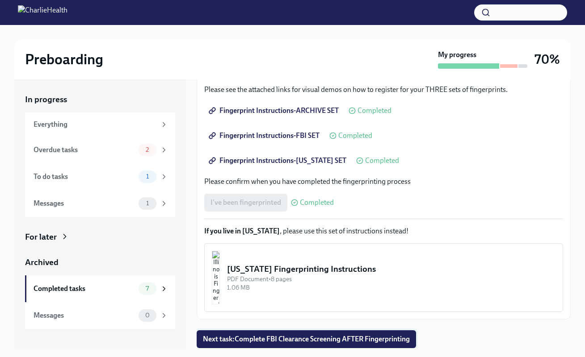  I want to click on span: Fingerprint Instructions-FBI SET, so click(265, 136).